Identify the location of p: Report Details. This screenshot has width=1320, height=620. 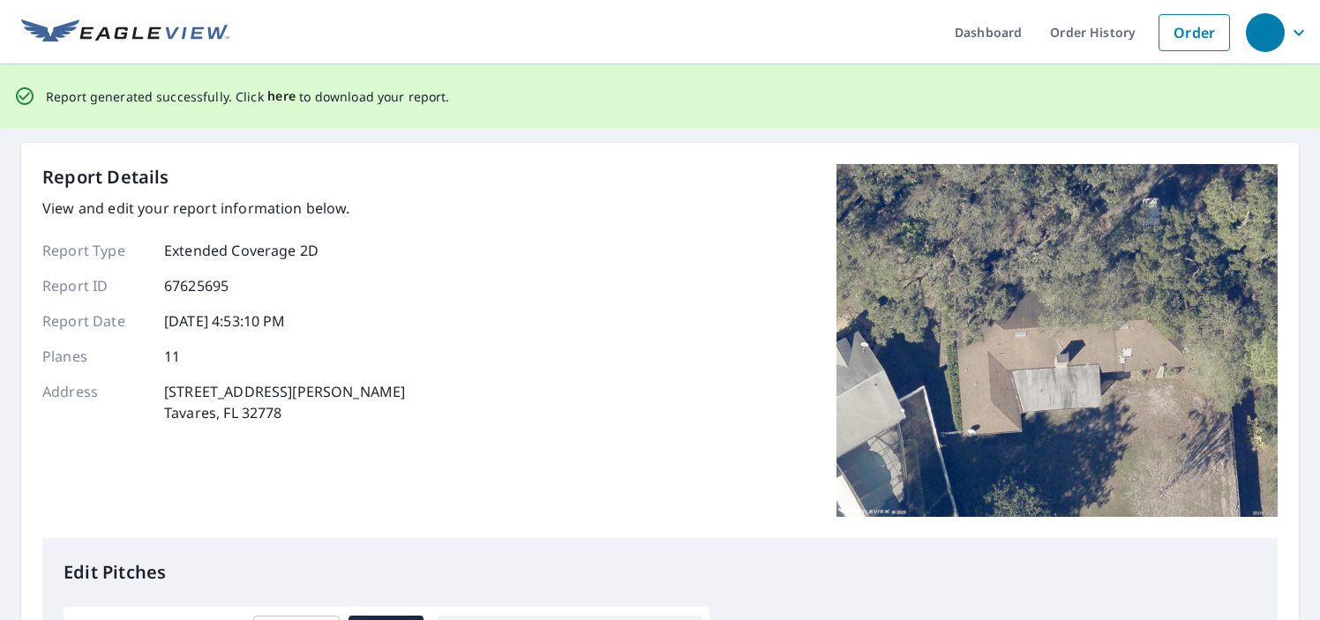
(106, 177).